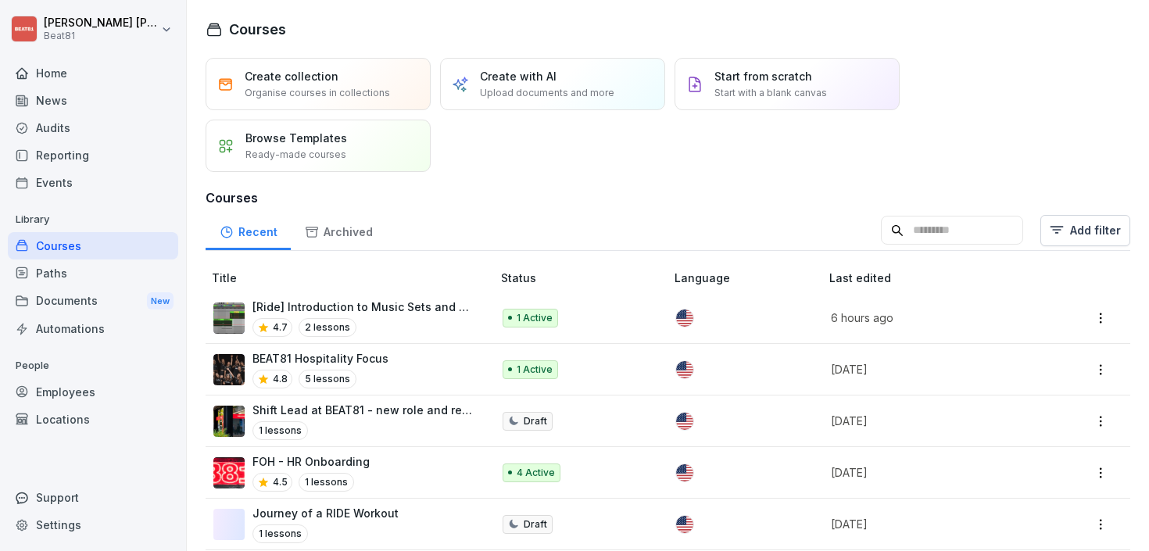  What do you see at coordinates (292, 76) in the screenshot?
I see `p: Create collection` at bounding box center [292, 76].